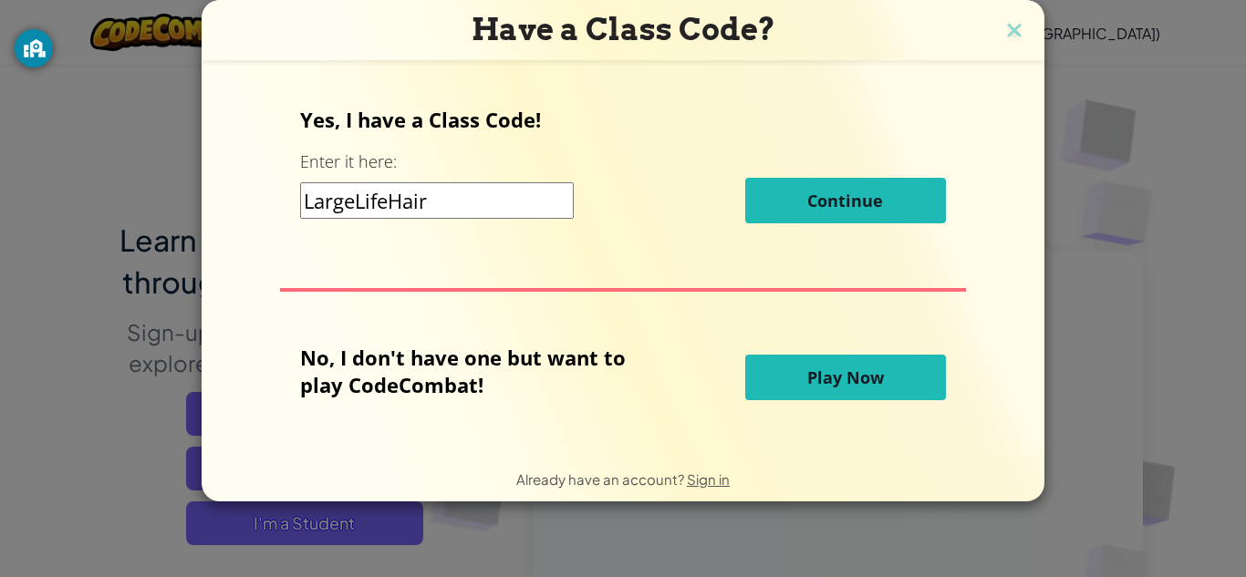 The image size is (1246, 577). Describe the element at coordinates (34, 48) in the screenshot. I see `button: GoGuardian Privacy Information` at that location.